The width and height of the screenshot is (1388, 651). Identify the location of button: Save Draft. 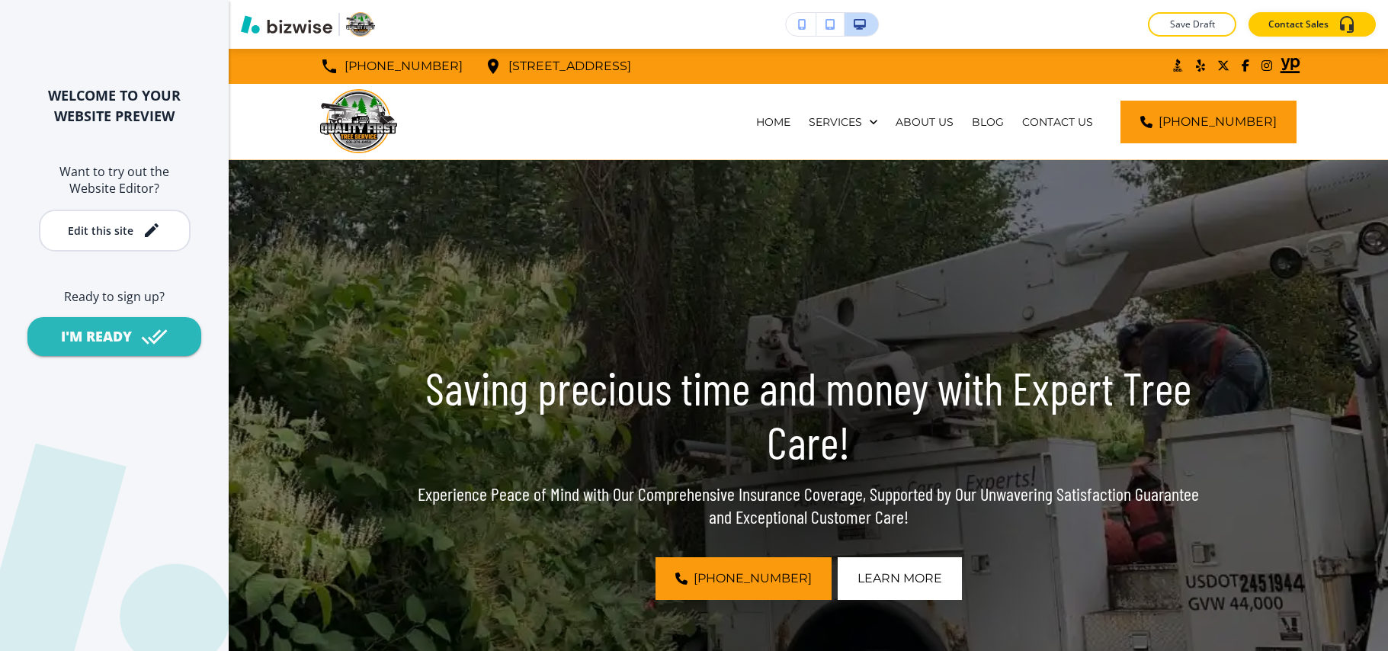
(1192, 24).